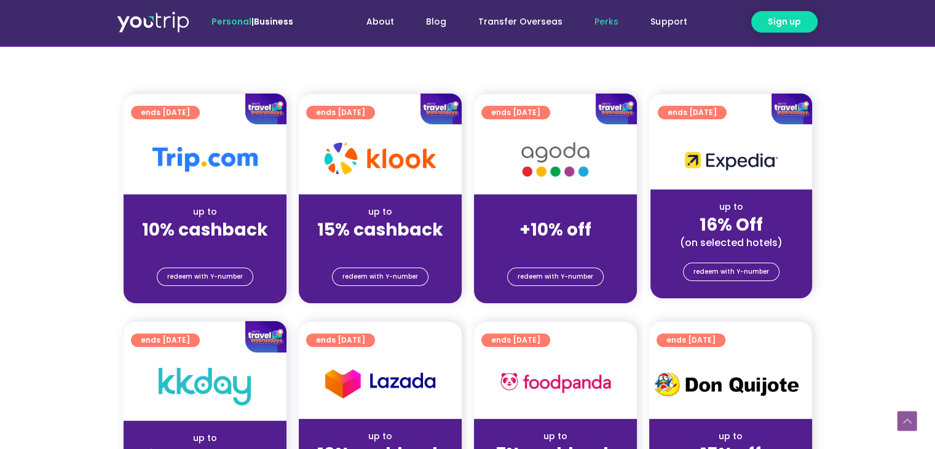 Image resolution: width=935 pixels, height=449 pixels. What do you see at coordinates (555, 212) in the screenshot?
I see `span: up to` at bounding box center [555, 212].